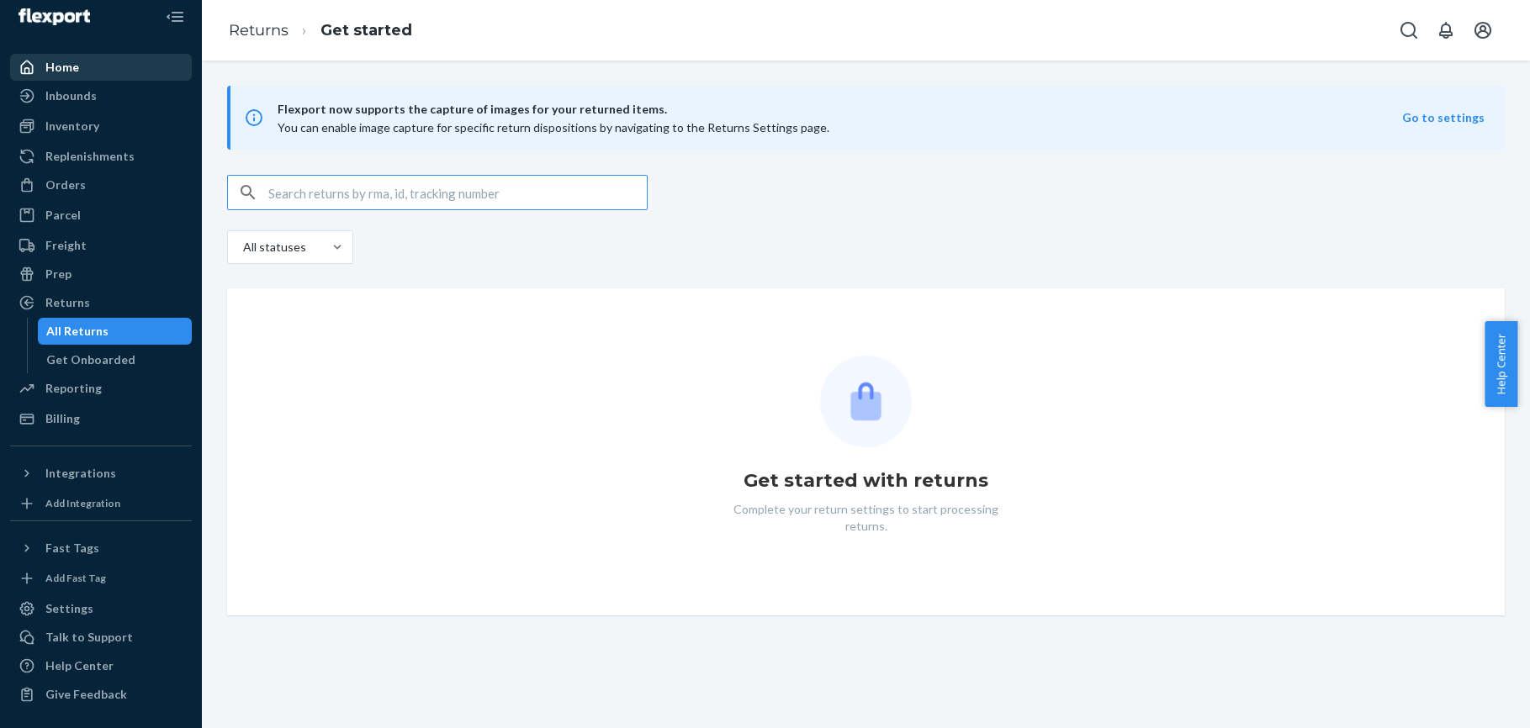 This screenshot has height=728, width=1530. Describe the element at coordinates (72, 126) in the screenshot. I see `div: Inventory` at that location.